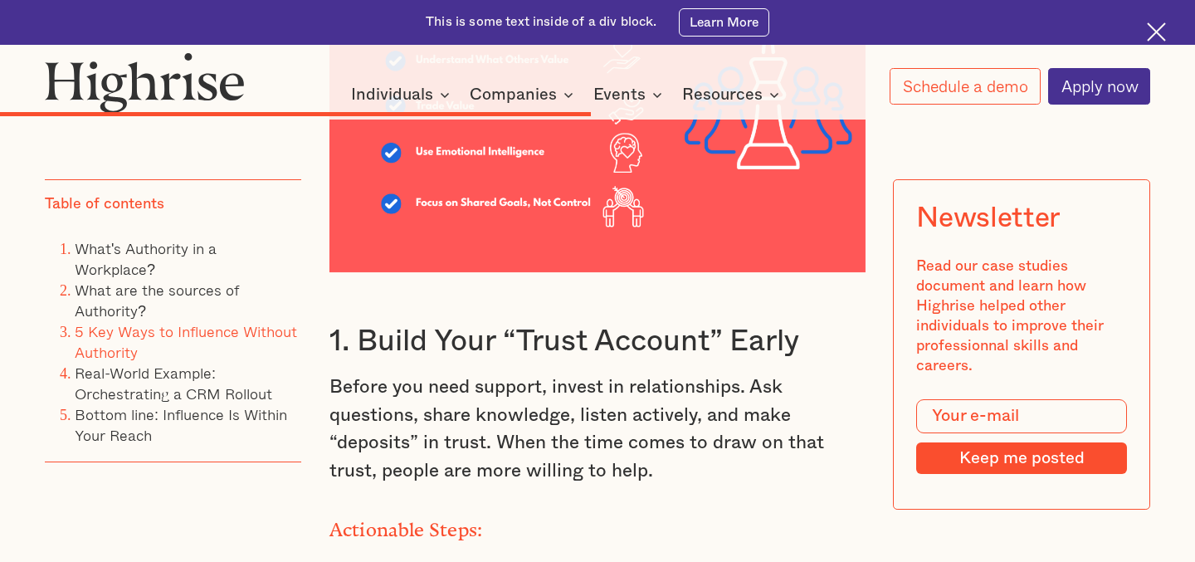 The image size is (1195, 562). What do you see at coordinates (1021, 436) in the screenshot?
I see `form: Modal Form` at bounding box center [1021, 436].